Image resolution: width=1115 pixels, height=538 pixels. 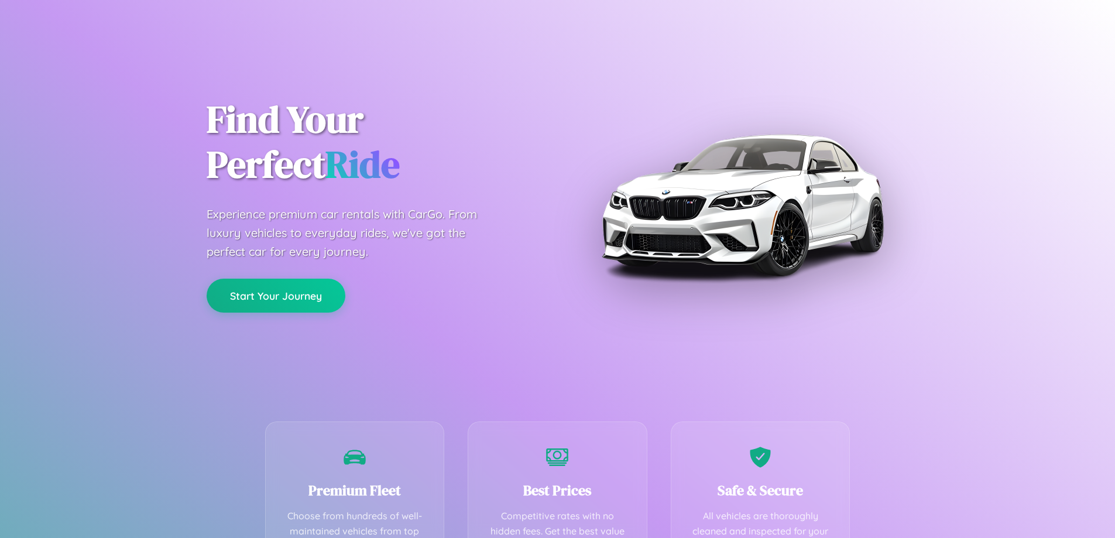 What do you see at coordinates (355, 490) in the screenshot?
I see `h3: Premium Fleet` at bounding box center [355, 490].